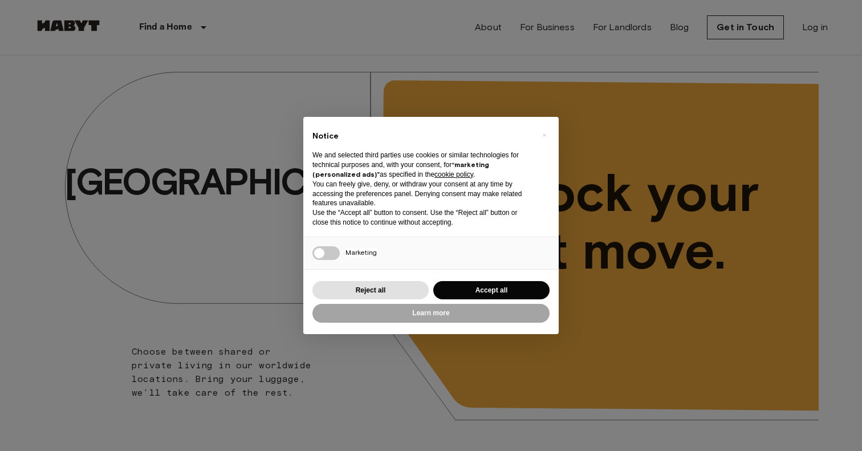 This screenshot has width=862, height=451. What do you see at coordinates (454, 174) in the screenshot?
I see `a: cookie policy` at bounding box center [454, 174].